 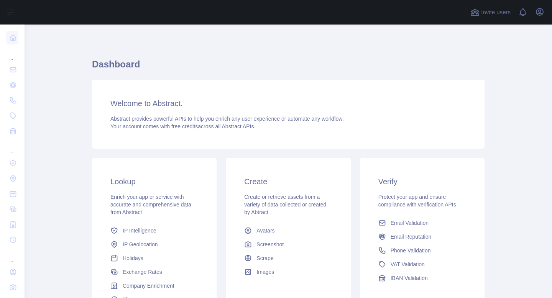 What do you see at coordinates (422, 223) in the screenshot?
I see `a: Email Validation` at bounding box center [422, 223].